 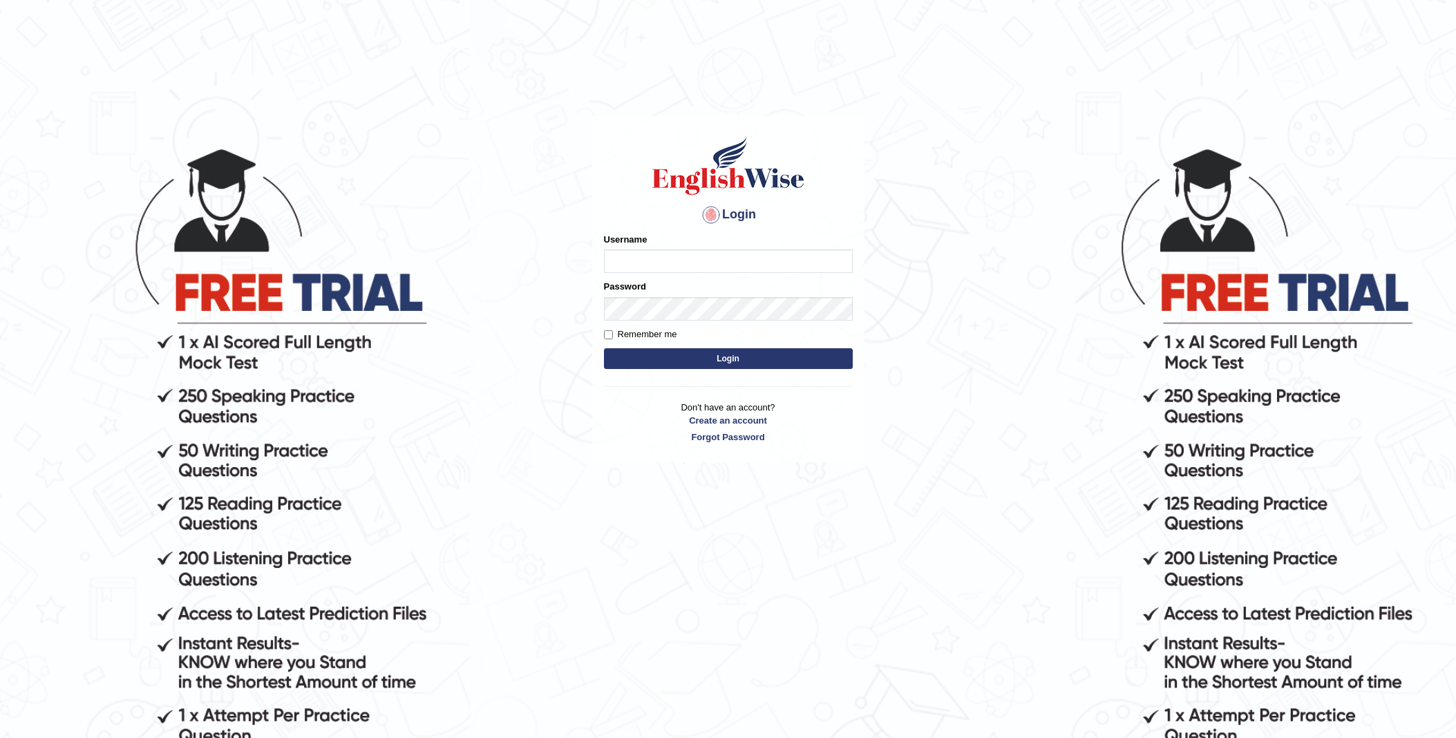 What do you see at coordinates (728, 166) in the screenshot?
I see `img: Logo of English Wise sign in for intelligent practice with AI` at bounding box center [728, 166].